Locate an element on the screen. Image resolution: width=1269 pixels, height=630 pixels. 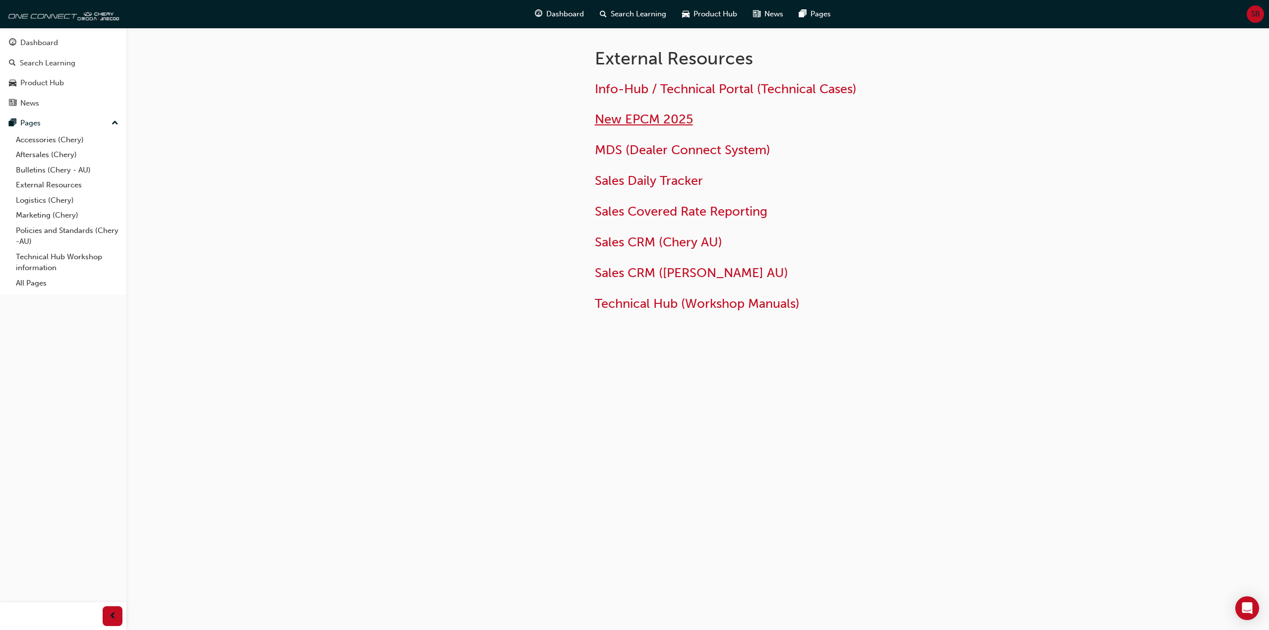
div: Pages is located at coordinates (30, 123).